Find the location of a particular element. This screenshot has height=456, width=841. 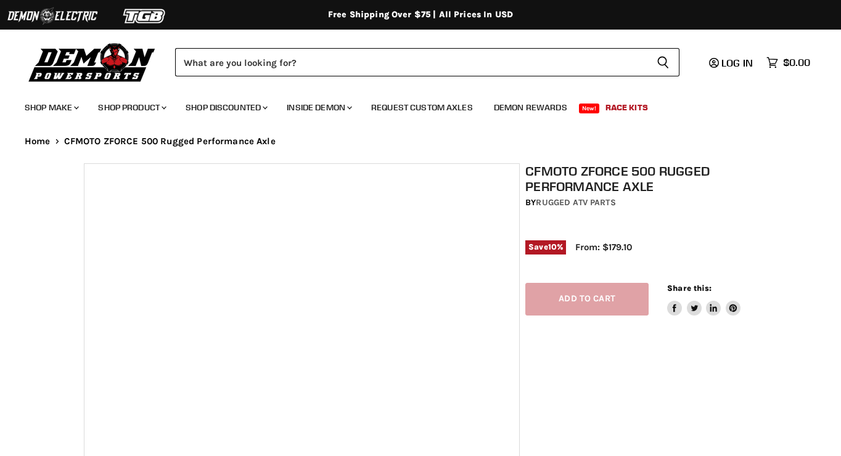

a: Inside Demon is located at coordinates (318, 107).